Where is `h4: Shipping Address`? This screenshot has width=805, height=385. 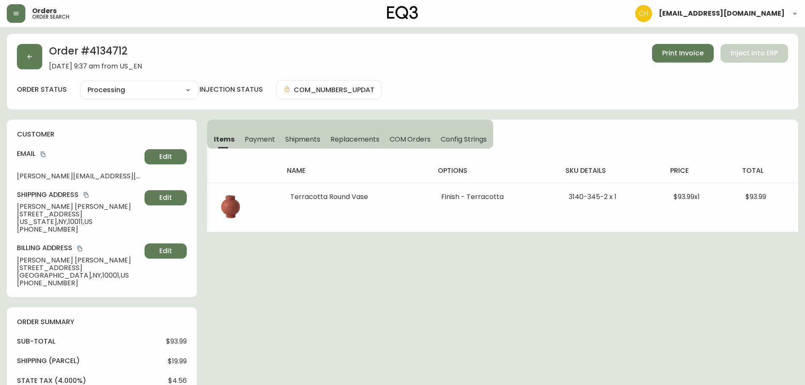
h4: Shipping Address is located at coordinates (79, 195).